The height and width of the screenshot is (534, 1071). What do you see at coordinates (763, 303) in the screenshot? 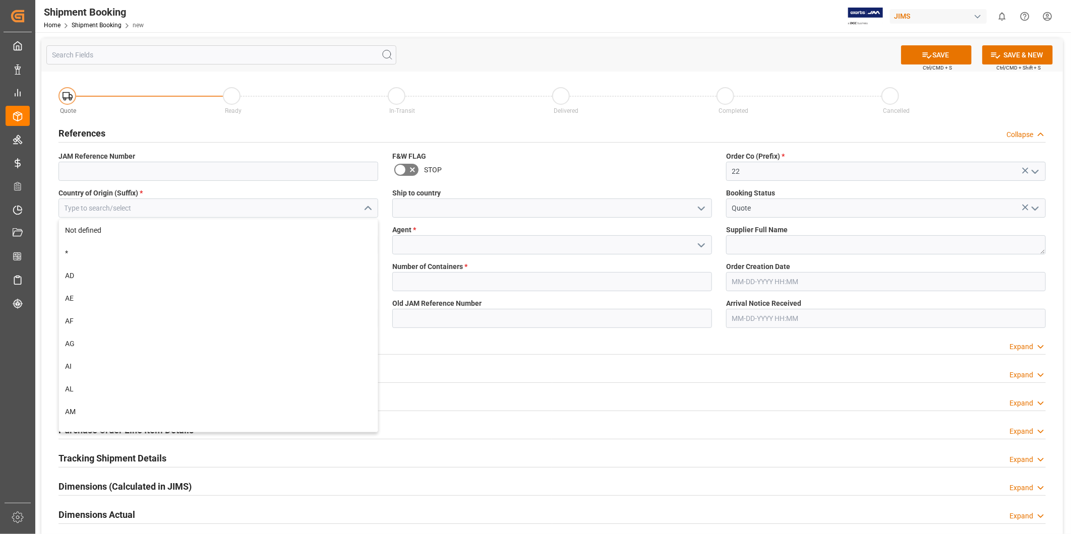
I see `span: Arrival Notice Received` at bounding box center [763, 303].